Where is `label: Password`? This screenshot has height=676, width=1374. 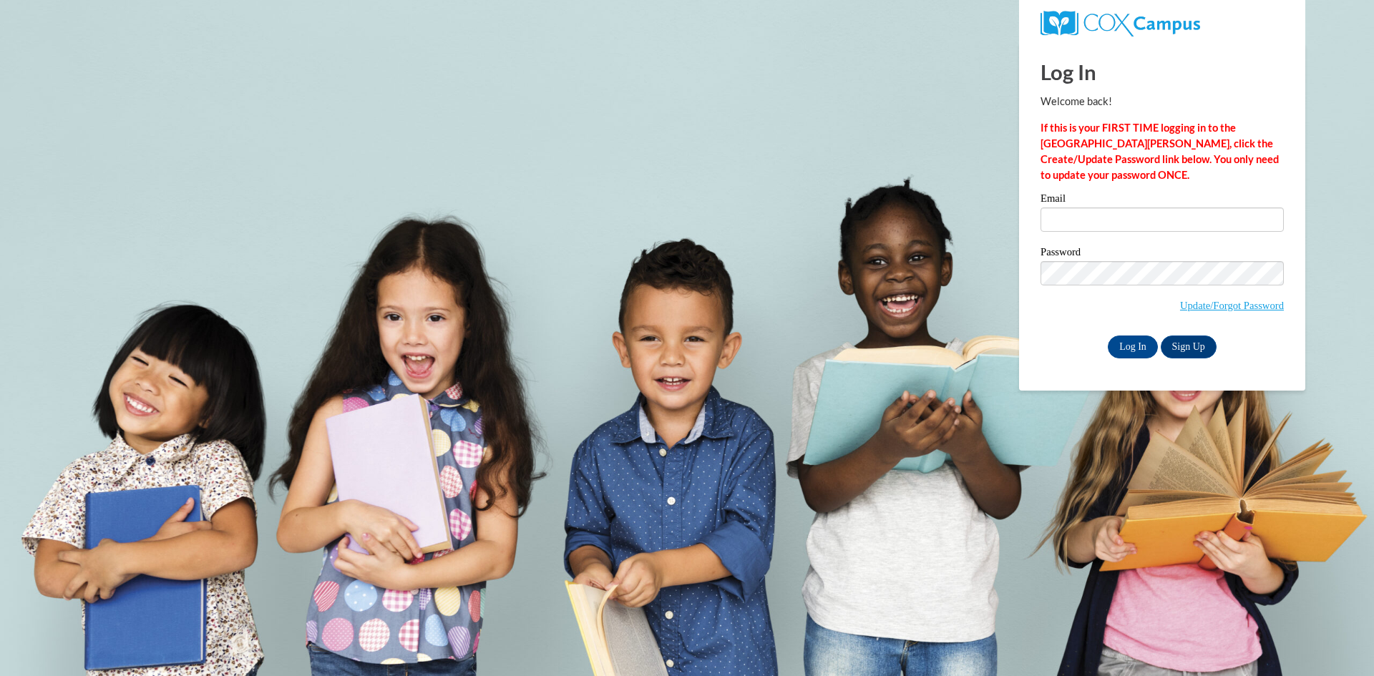
label: Password is located at coordinates (1162, 254).